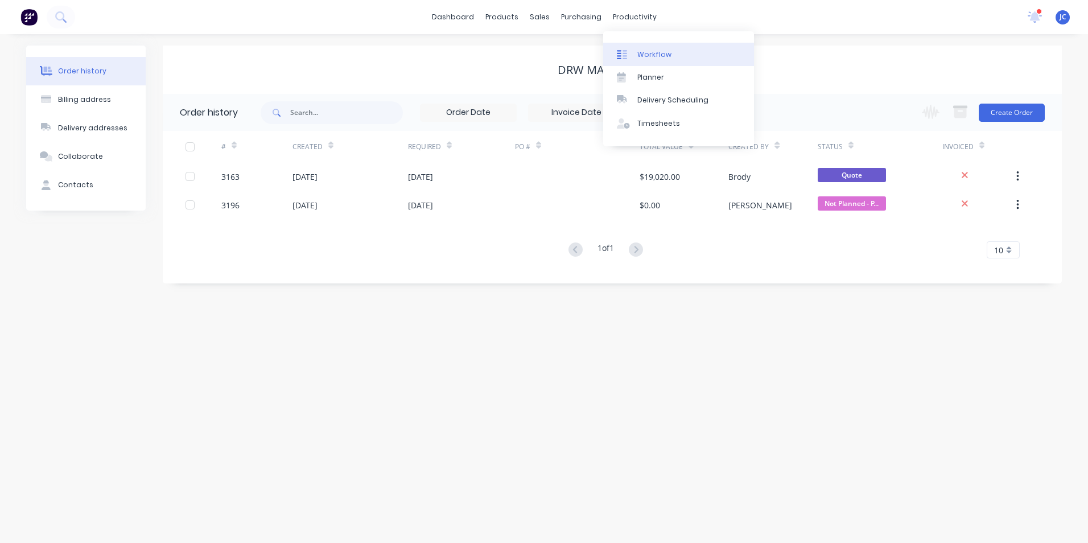  What do you see at coordinates (29, 17) in the screenshot?
I see `img: Factory` at bounding box center [29, 17].